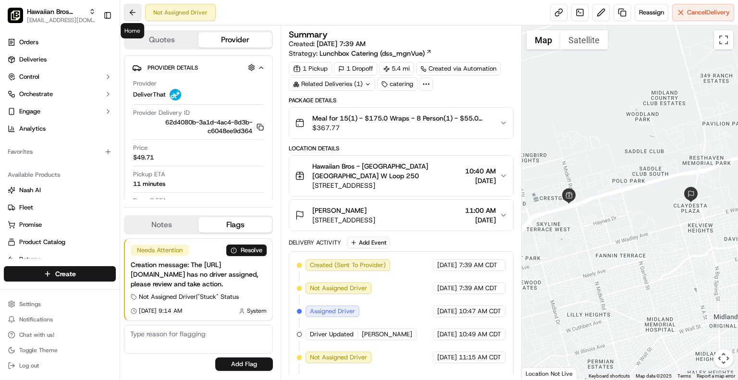 The width and height of the screenshot is (738, 380). What do you see at coordinates (30, 304) in the screenshot?
I see `span: Settings` at bounding box center [30, 304].